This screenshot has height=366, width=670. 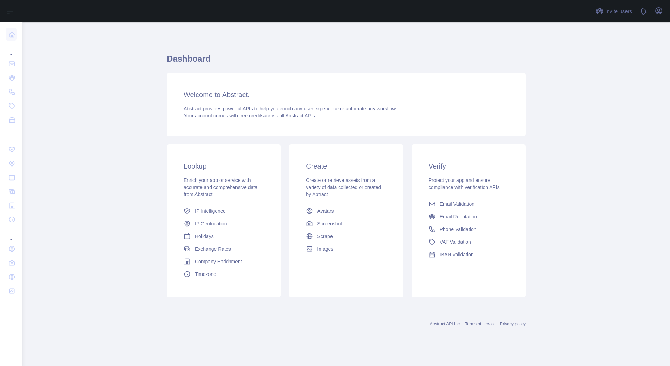 What do you see at coordinates (458, 229) in the screenshot?
I see `span: Phone Validation` at bounding box center [458, 229].